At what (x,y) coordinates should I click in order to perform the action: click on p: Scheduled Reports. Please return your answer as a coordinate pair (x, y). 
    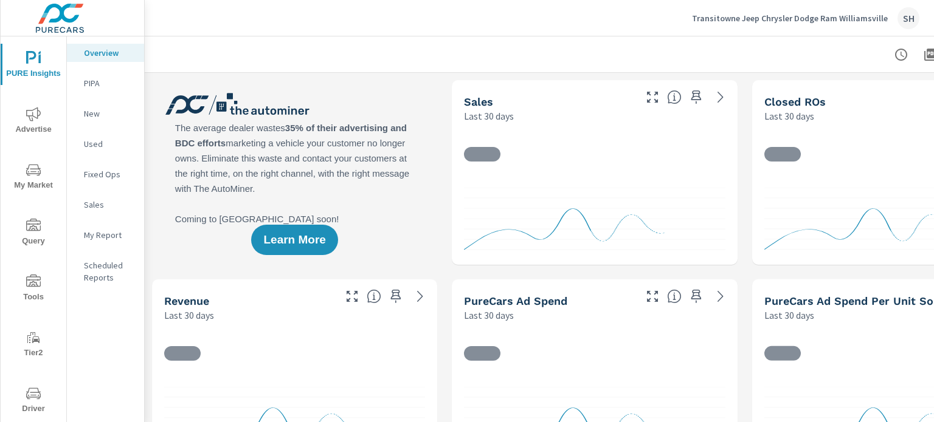
    Looking at the image, I should click on (109, 272).